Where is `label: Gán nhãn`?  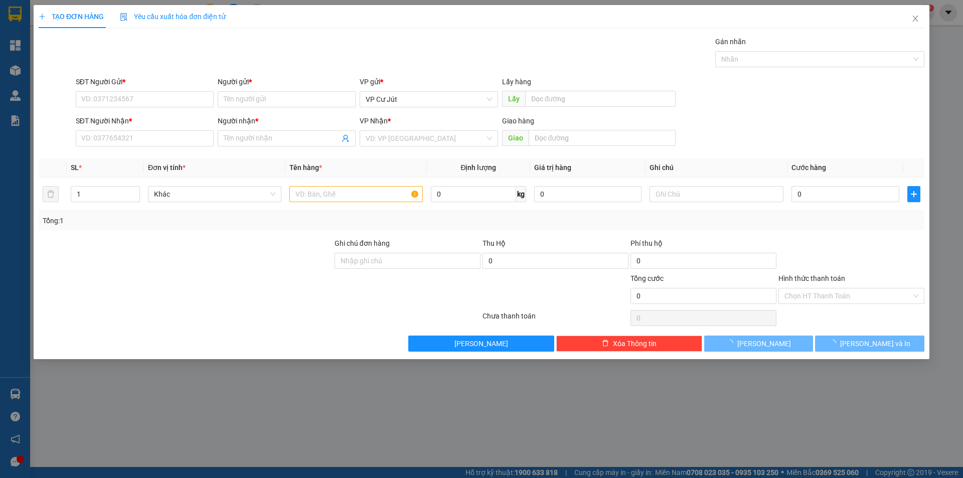 label: Gán nhãn is located at coordinates (730, 42).